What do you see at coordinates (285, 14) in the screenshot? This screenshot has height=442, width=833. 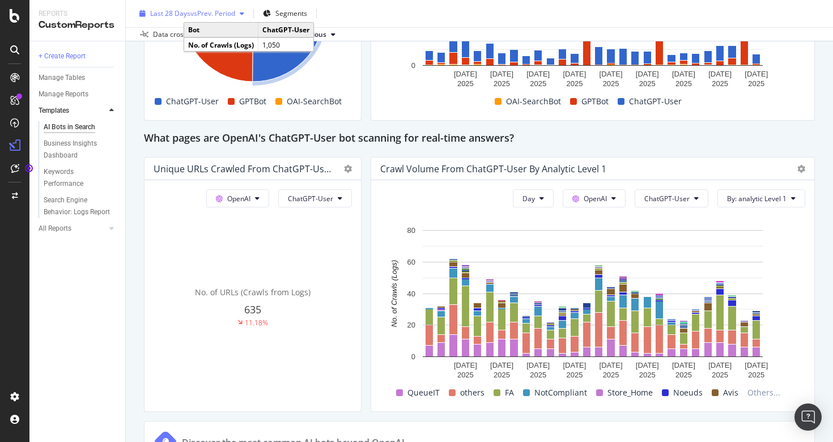 I see `button: Segments` at bounding box center [285, 14].